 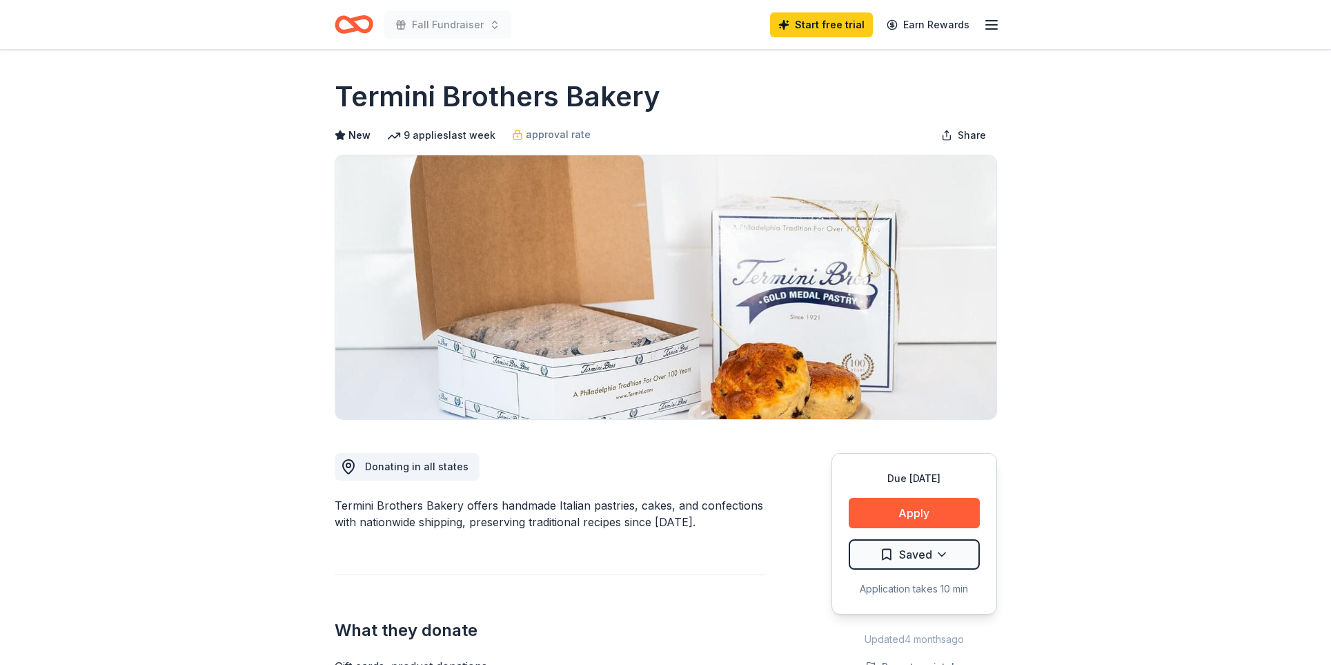 What do you see at coordinates (360, 135) in the screenshot?
I see `span: New` at bounding box center [360, 135].